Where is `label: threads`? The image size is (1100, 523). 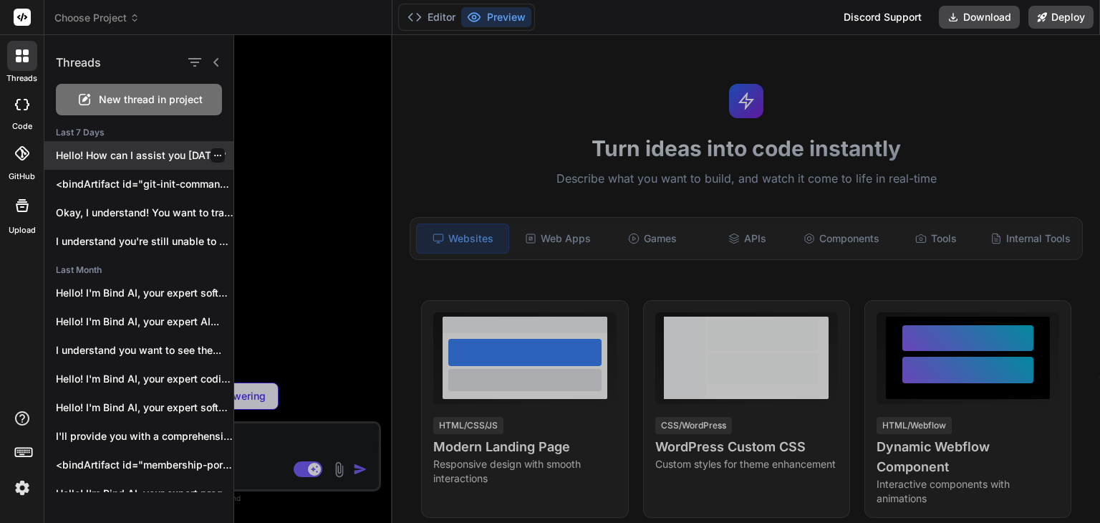
label: threads is located at coordinates (21, 78).